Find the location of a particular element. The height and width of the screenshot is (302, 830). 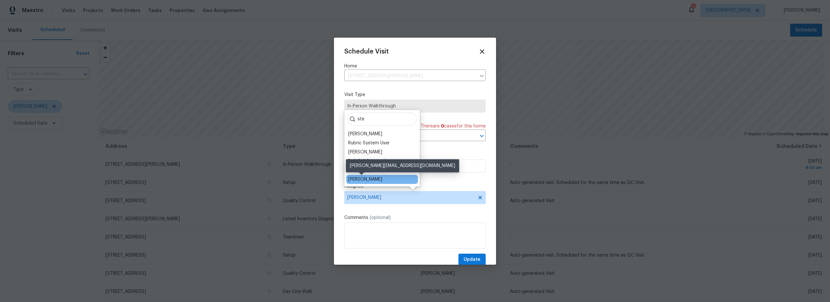

span: Schedule Visit is located at coordinates (367, 52).